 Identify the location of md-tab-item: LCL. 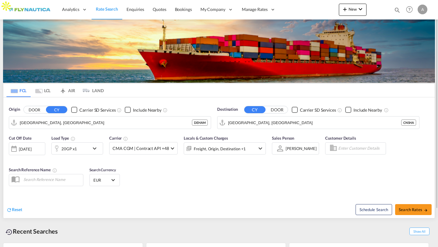
(43, 90).